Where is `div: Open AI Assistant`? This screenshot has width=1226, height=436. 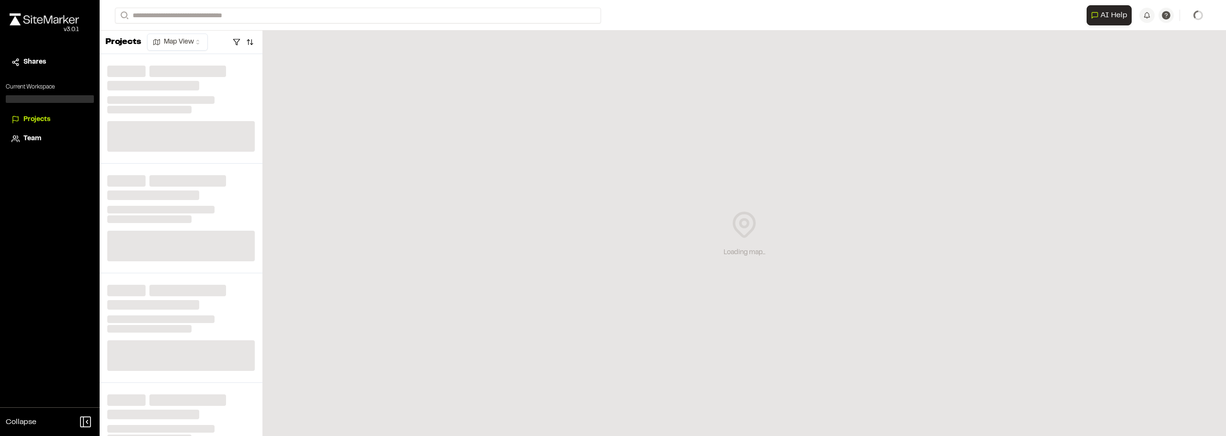 div: Open AI Assistant is located at coordinates (1111, 15).